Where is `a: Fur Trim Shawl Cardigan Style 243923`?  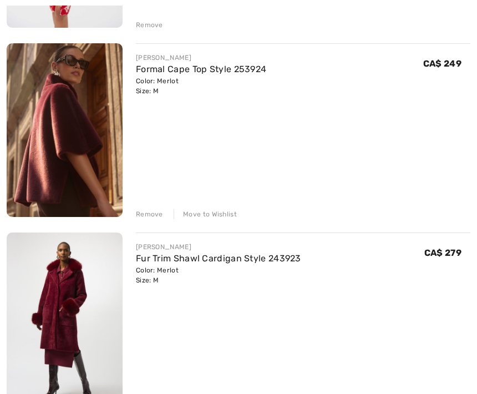
a: Fur Trim Shawl Cardigan Style 243923 is located at coordinates (219, 258).